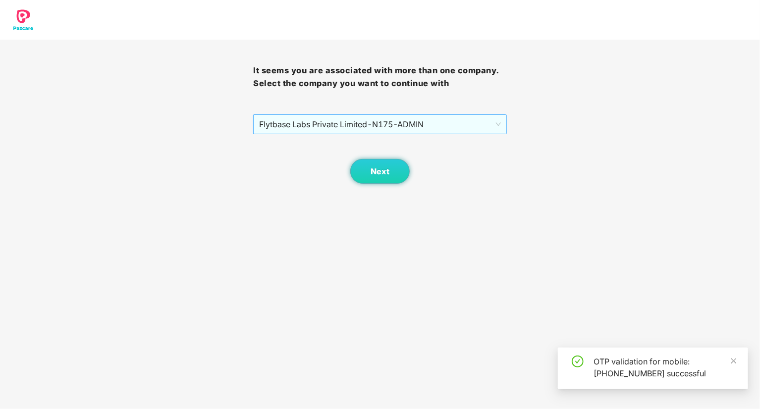  Describe the element at coordinates (578, 362) in the screenshot. I see `span: check-circle` at that location.